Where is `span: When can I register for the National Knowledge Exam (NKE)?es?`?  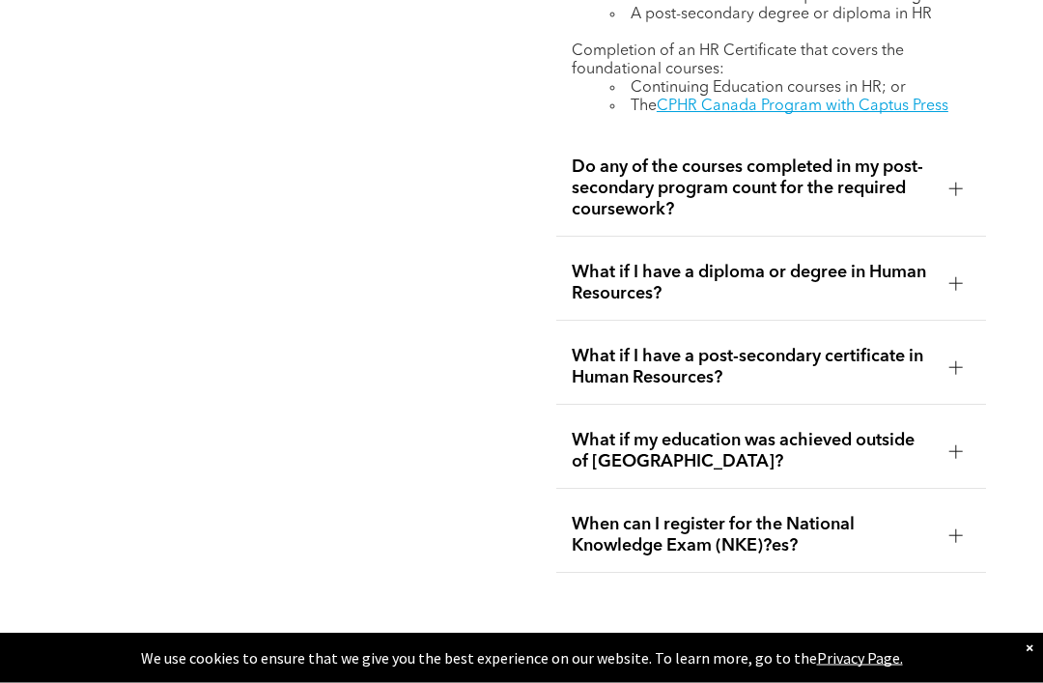 span: When can I register for the National Knowledge Exam (NKE)?es? is located at coordinates (752, 536).